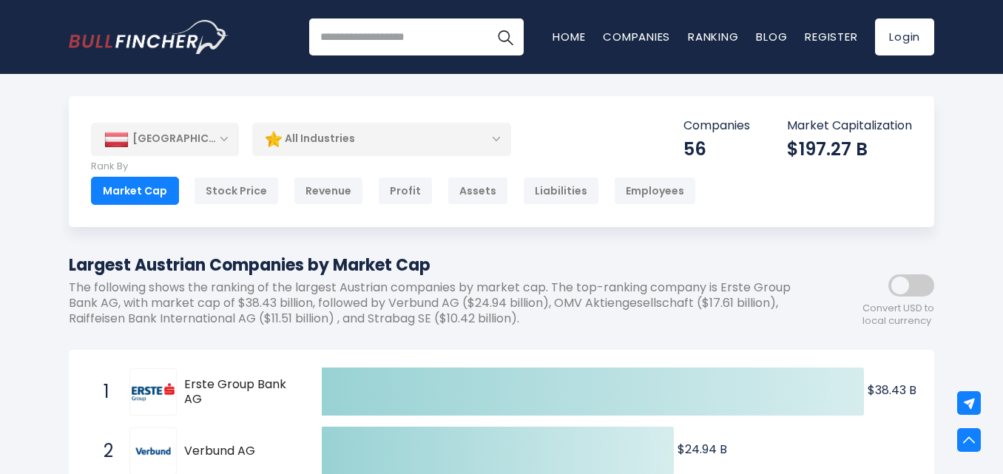  I want to click on text: $24.94 B, so click(702, 449).